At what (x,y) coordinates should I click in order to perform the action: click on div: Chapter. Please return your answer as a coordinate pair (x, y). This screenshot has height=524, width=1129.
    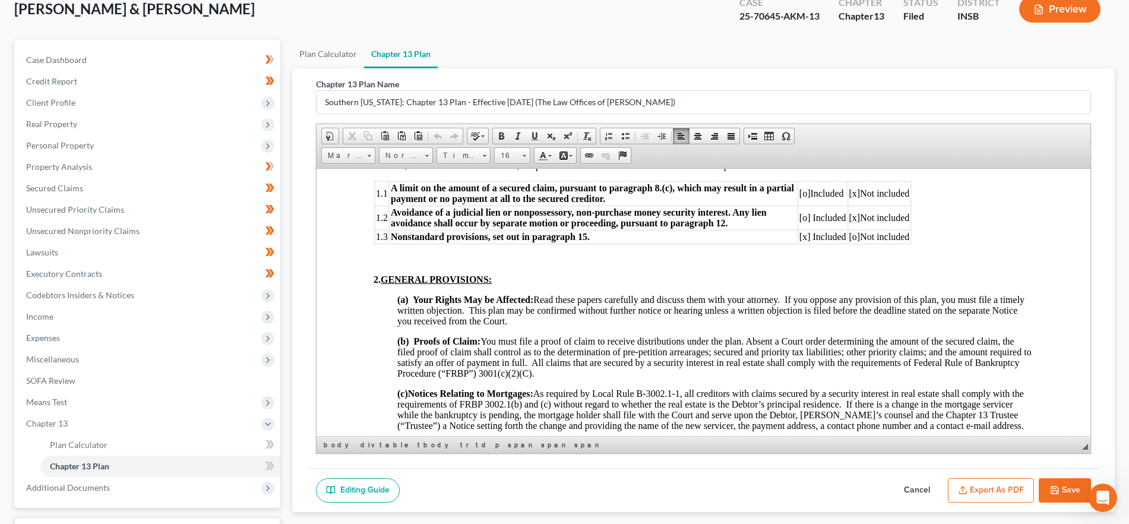
    Looking at the image, I should click on (861, 16).